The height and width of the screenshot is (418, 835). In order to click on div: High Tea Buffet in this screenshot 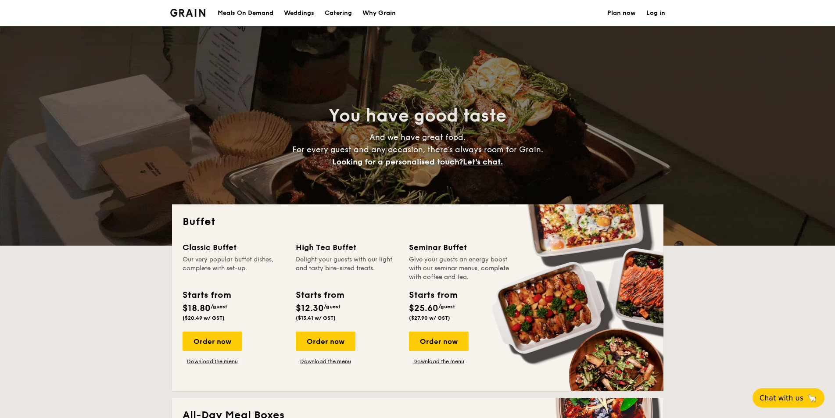, I will do `click(347, 247)`.